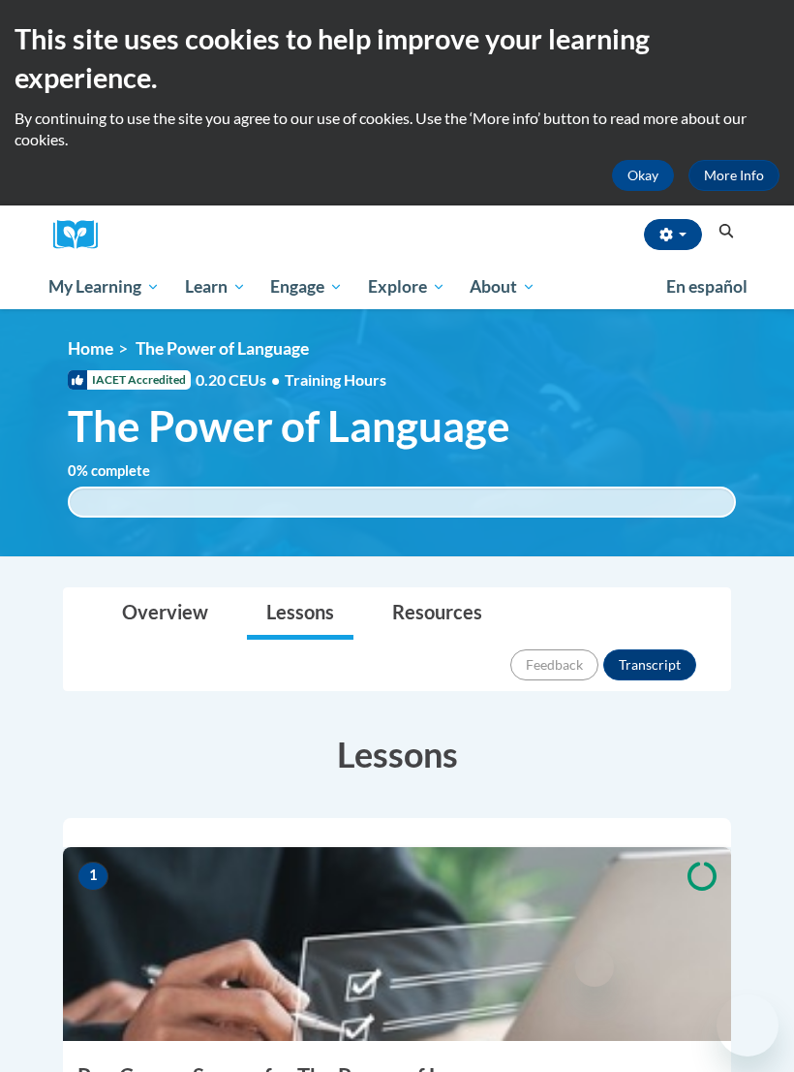 The image size is (794, 1072). I want to click on a: More Info, so click(734, 175).